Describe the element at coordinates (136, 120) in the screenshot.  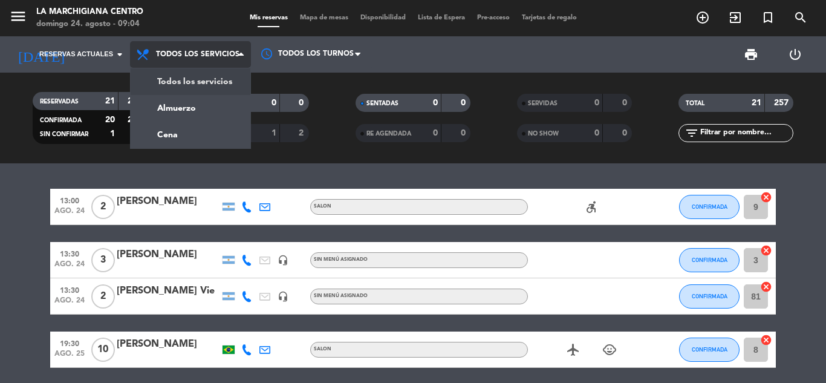
I see `strong: 255` at that location.